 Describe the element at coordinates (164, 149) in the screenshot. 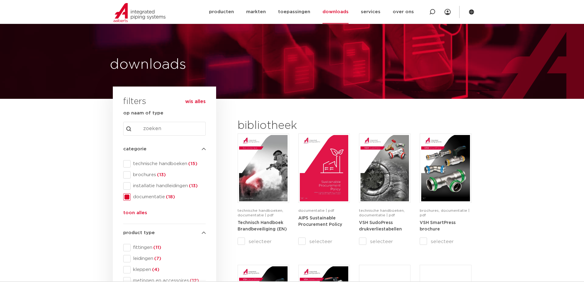

I see `h4: categorie` at that location.